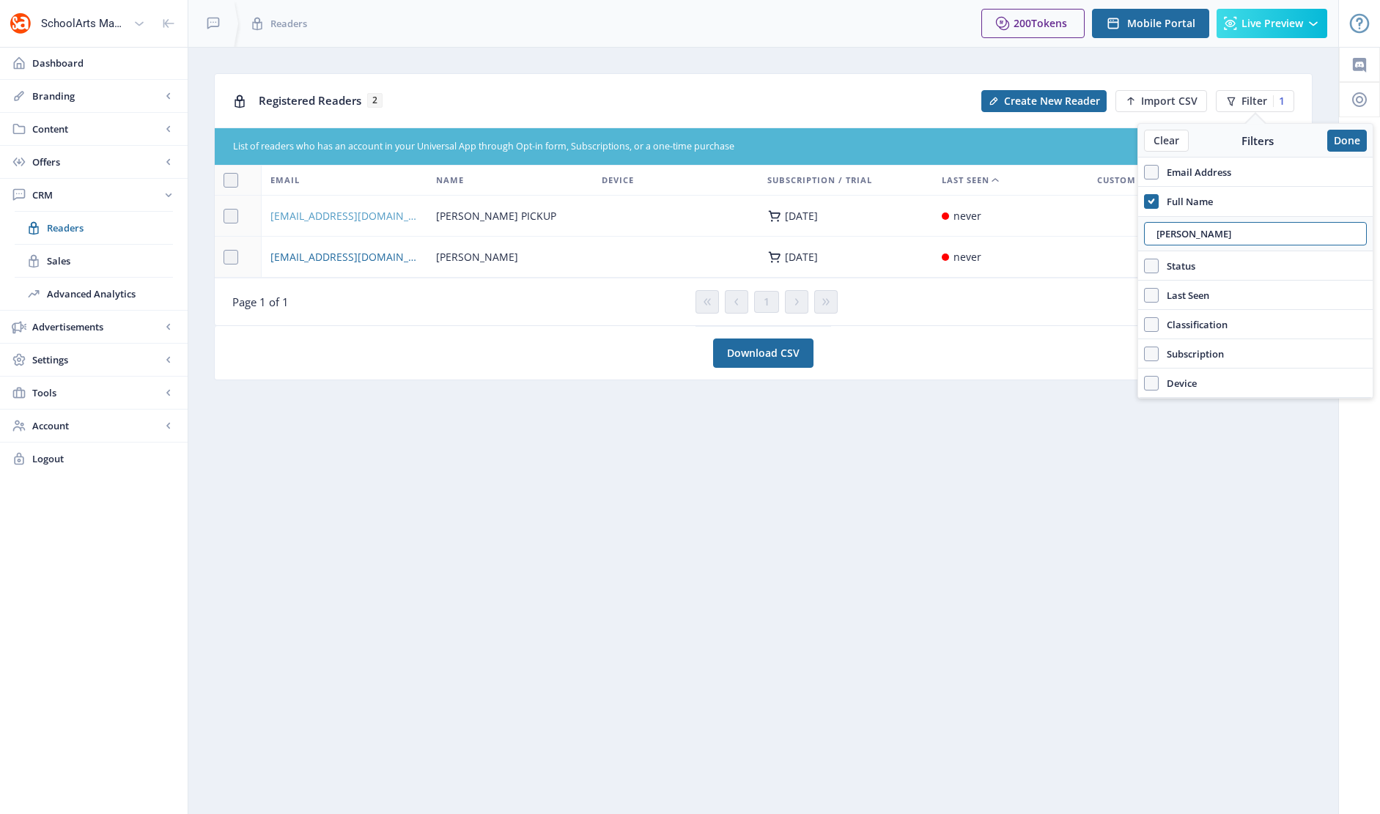 The height and width of the screenshot is (814, 1380). I want to click on div: SchoolArts Magazine, so click(84, 23).